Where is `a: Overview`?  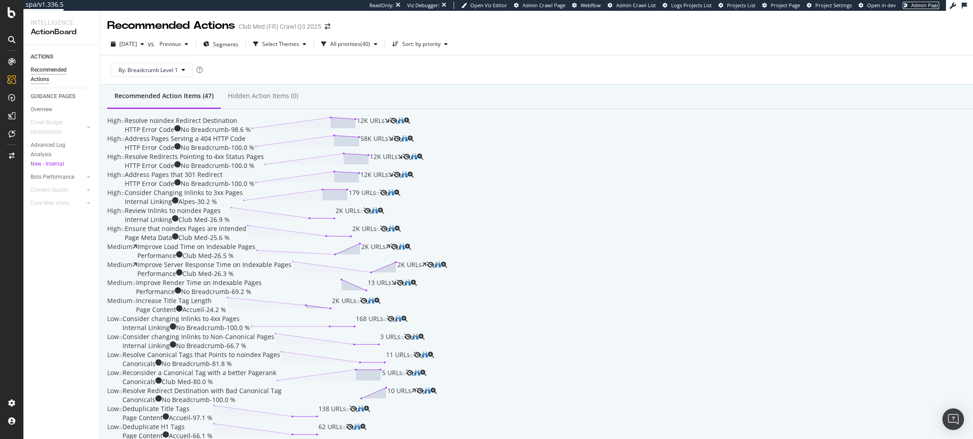 a: Overview is located at coordinates (62, 109).